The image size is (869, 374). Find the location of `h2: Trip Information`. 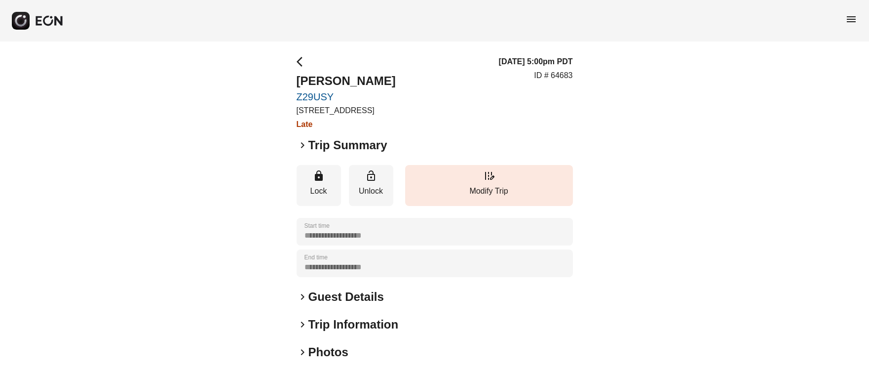

h2: Trip Information is located at coordinates (354, 324).